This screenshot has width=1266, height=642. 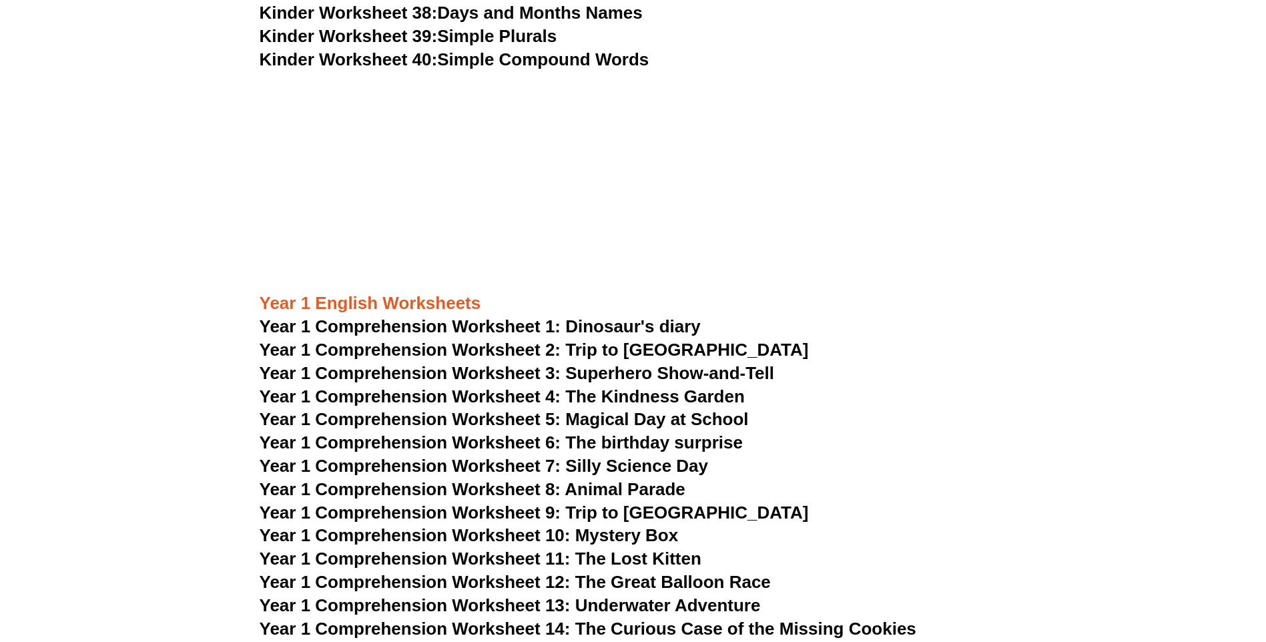 I want to click on span: Year 1 Comprehension Worksheet 3: Superhero Show-and-Tell, so click(x=517, y=373).